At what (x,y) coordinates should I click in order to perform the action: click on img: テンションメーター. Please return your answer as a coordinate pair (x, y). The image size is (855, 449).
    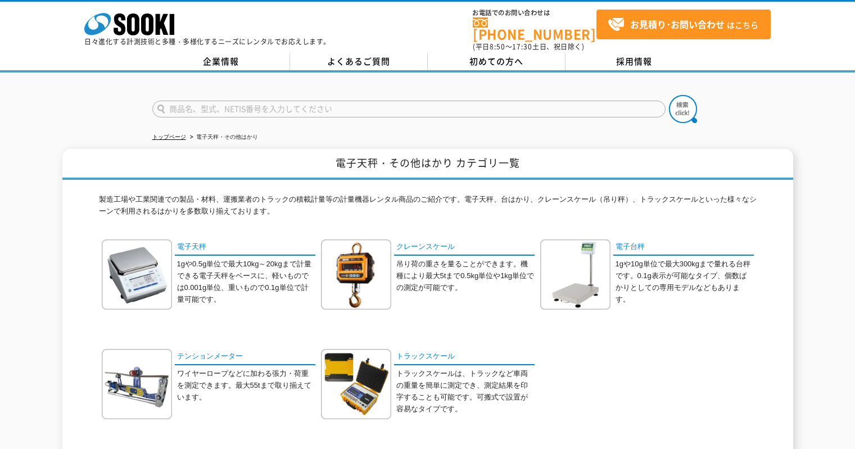
    Looking at the image, I should click on (137, 384).